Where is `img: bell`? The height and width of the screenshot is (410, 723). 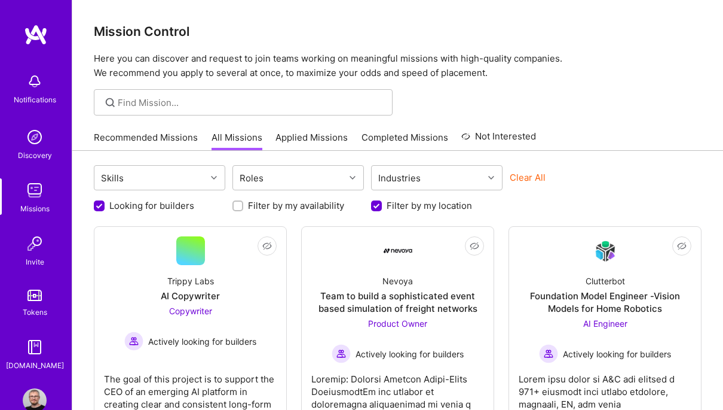
img: bell is located at coordinates (35, 81).